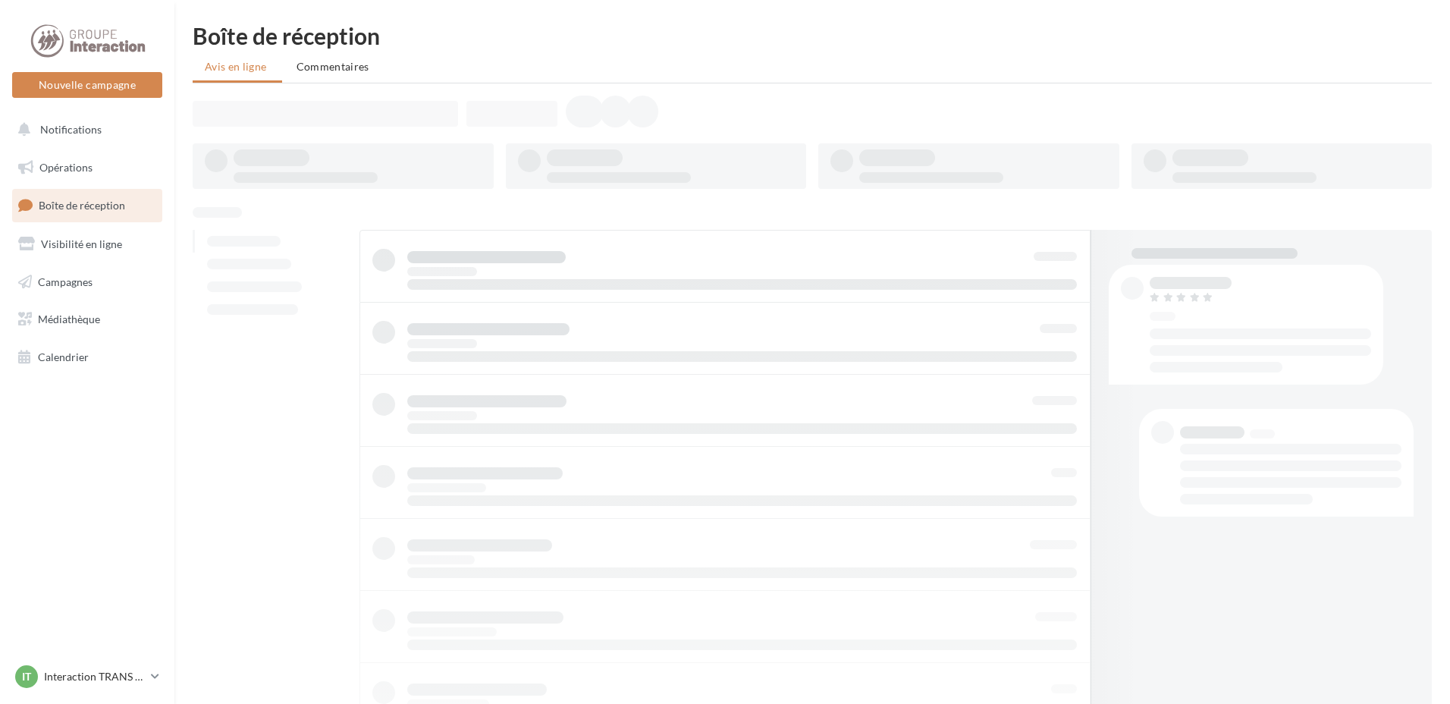  Describe the element at coordinates (812, 36) in the screenshot. I see `div: Boîte de réception` at that location.